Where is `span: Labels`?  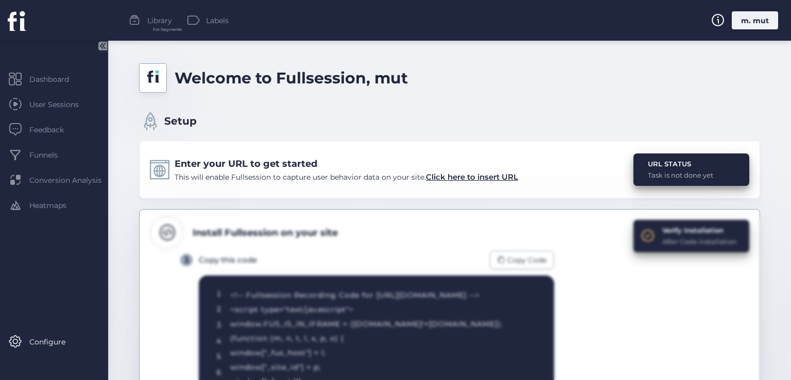 span: Labels is located at coordinates (217, 21).